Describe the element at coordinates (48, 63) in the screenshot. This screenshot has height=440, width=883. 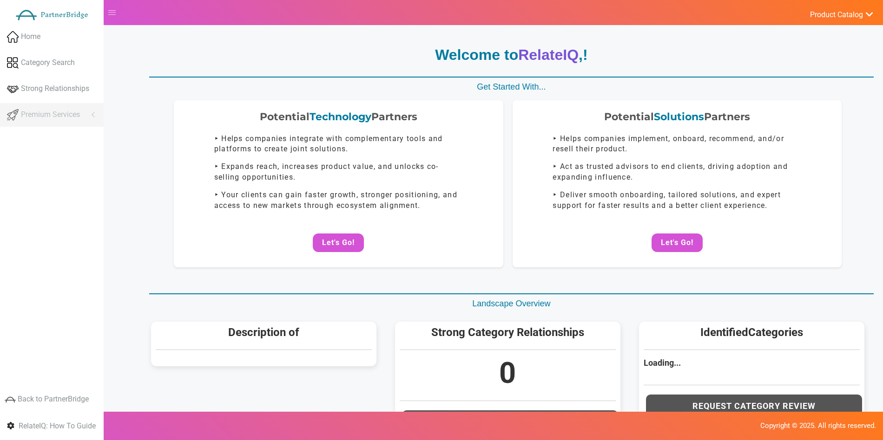
I see `span: Category Search` at that location.